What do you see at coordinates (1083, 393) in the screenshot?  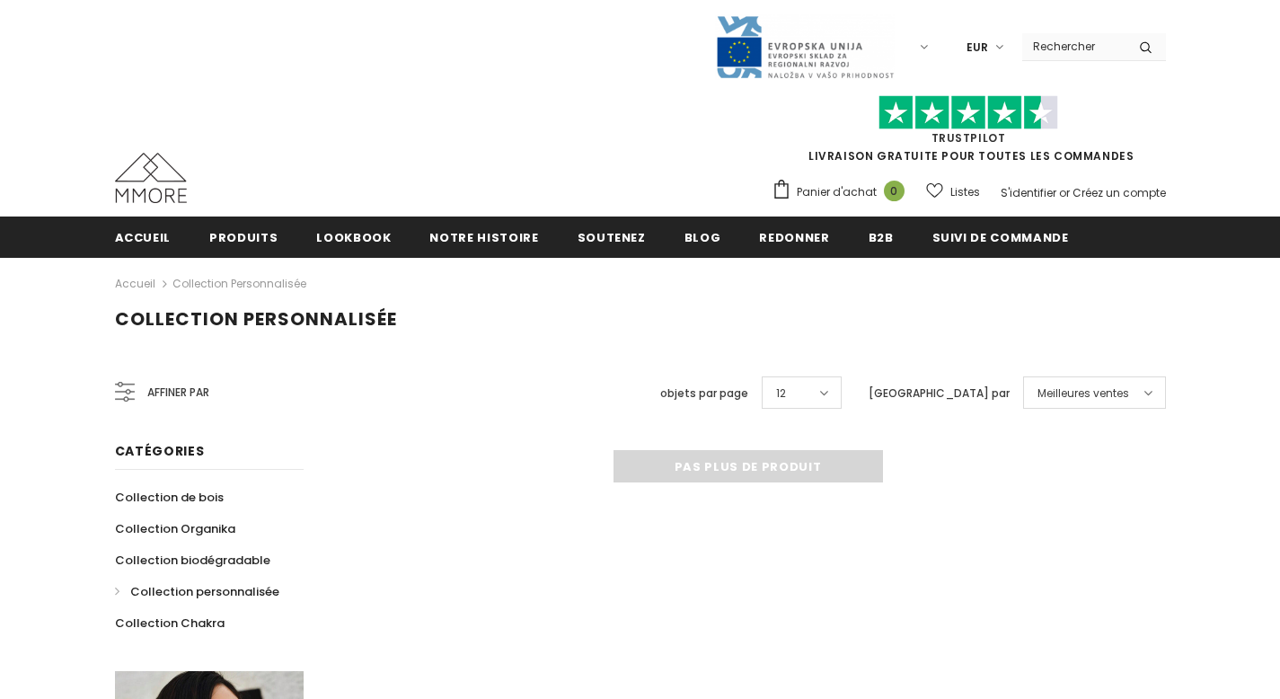 I see `span: Meilleures ventes` at bounding box center [1083, 393].